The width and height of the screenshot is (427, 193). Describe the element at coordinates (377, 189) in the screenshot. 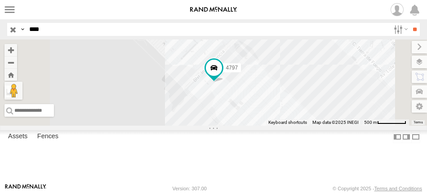

I see `div: © Copyright 2025 -` at that location.